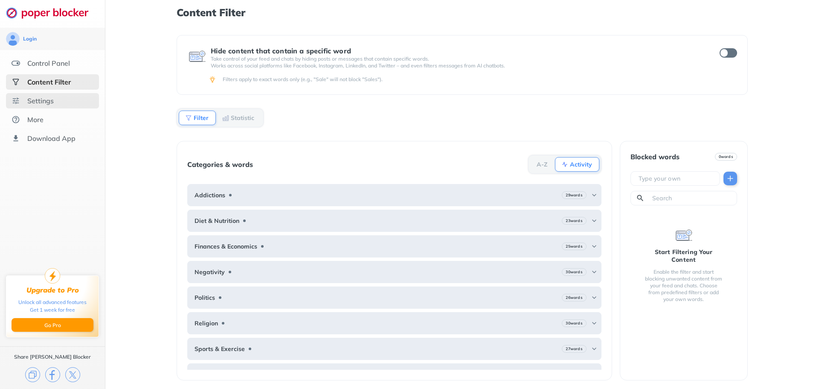 This screenshot has height=389, width=819. I want to click on b: 25 words, so click(574, 246).